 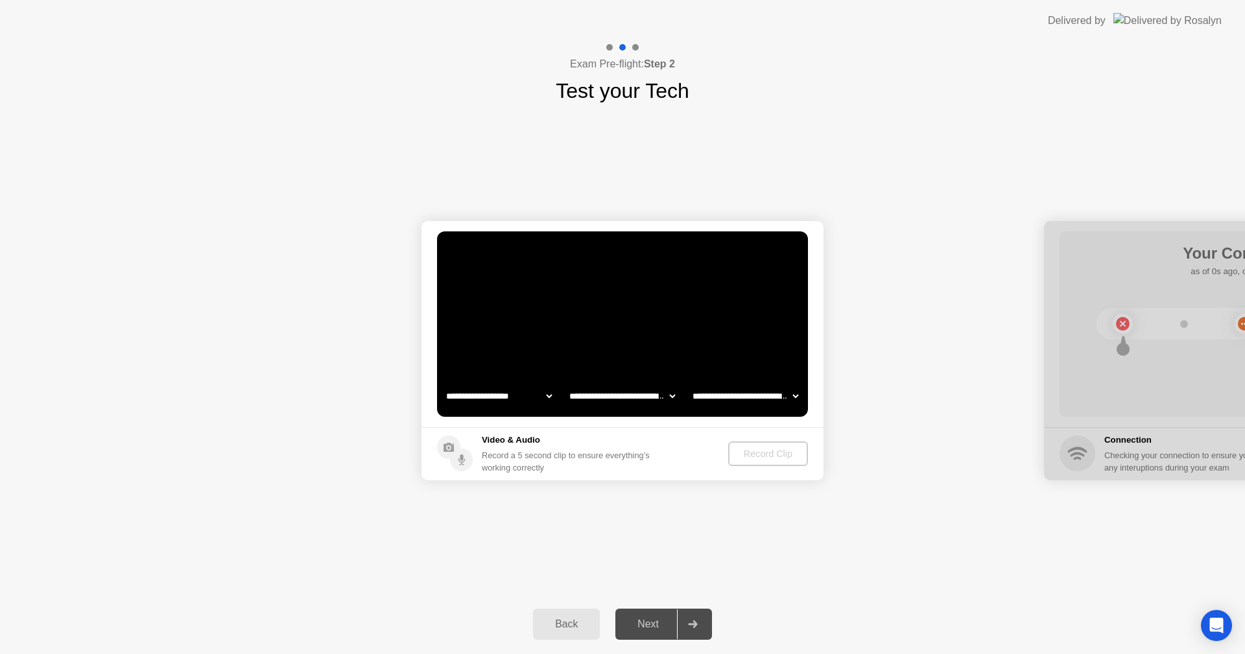 I want to click on div: Open Intercom Messenger, so click(x=1216, y=625).